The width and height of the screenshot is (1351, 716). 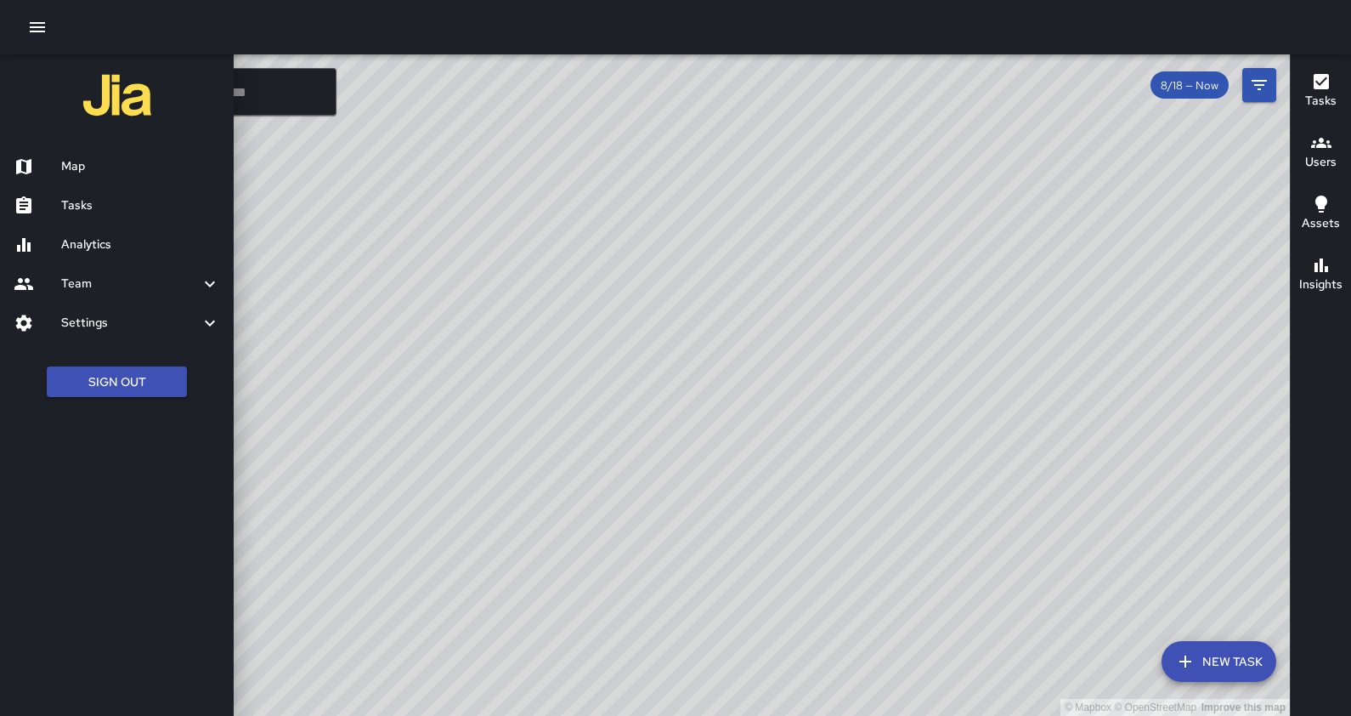 I want to click on h6: Settings, so click(x=130, y=323).